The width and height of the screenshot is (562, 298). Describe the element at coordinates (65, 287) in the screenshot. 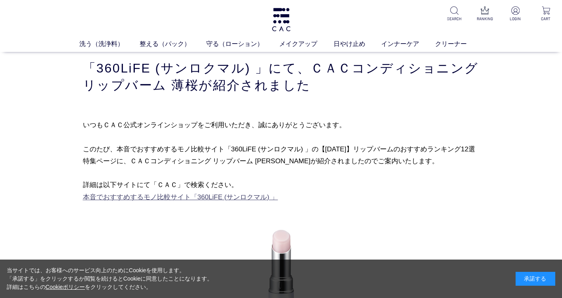

I see `a: Cookieポリシー` at that location.